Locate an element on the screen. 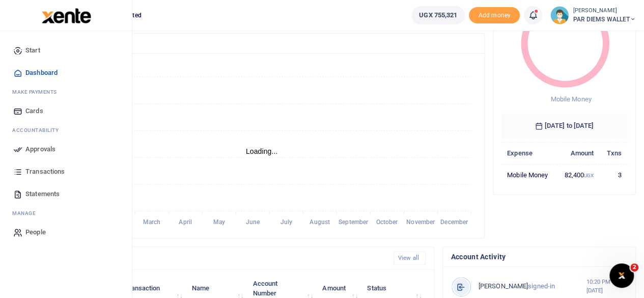 This screenshot has width=644, height=298. span: Start is located at coordinates (33, 50).